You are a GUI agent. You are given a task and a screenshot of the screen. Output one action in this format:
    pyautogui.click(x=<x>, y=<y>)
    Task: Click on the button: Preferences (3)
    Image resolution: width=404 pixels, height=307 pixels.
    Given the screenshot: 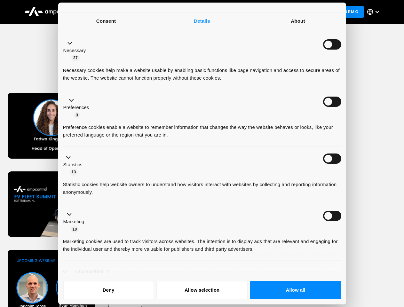 What is the action you would take?
    pyautogui.click(x=78, y=108)
    